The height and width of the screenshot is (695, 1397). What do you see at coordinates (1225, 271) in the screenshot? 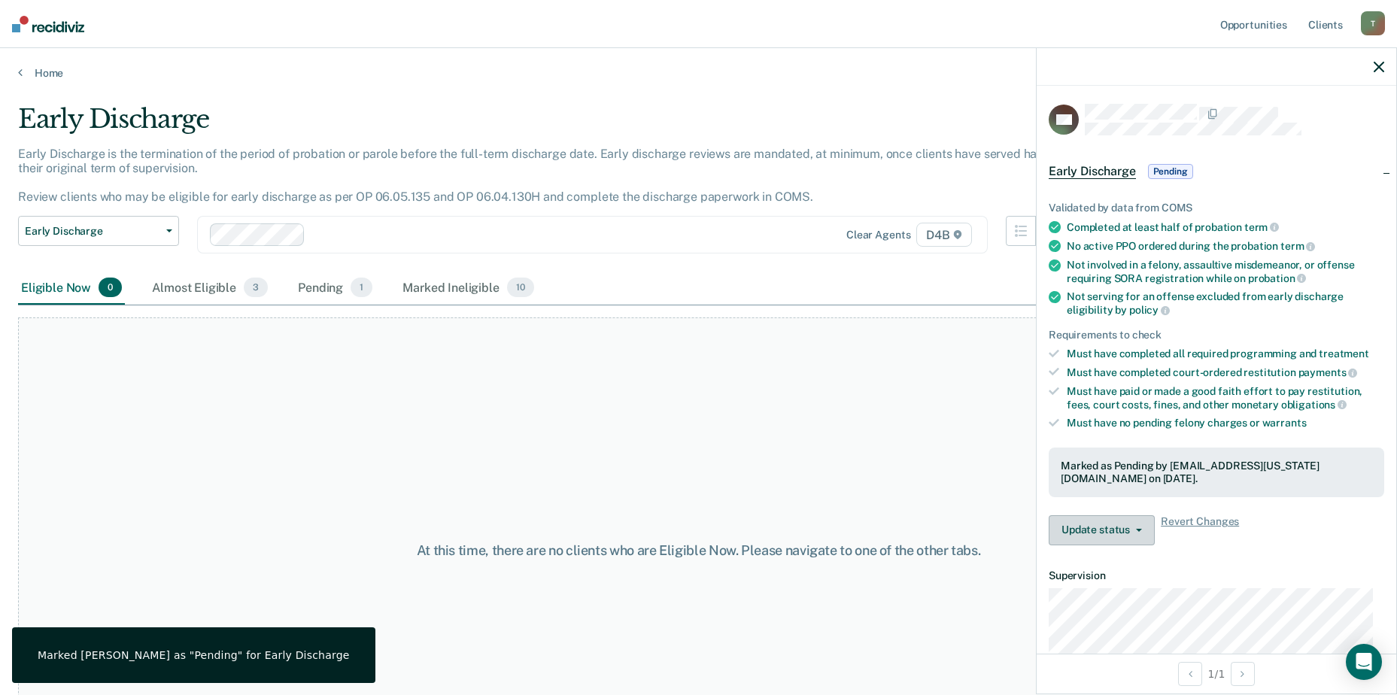
I see `div: Not involved in a felony, assaultive misdemeanor, or offense requiring SORA registration while on` at bounding box center [1225, 271].